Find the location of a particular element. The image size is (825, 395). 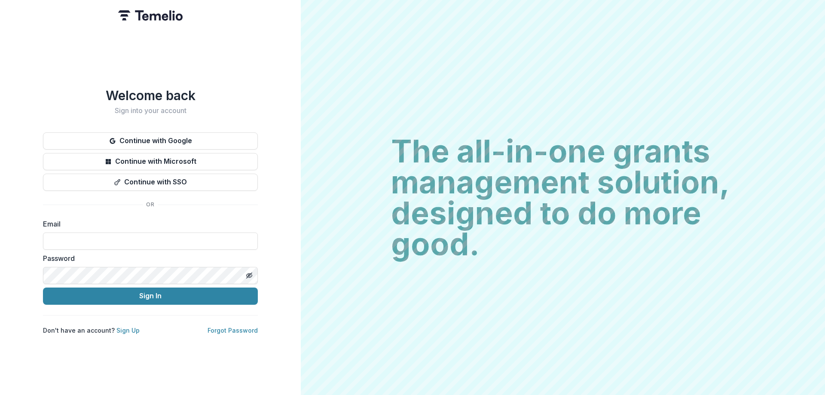

p: Don't have an account? is located at coordinates (91, 330).